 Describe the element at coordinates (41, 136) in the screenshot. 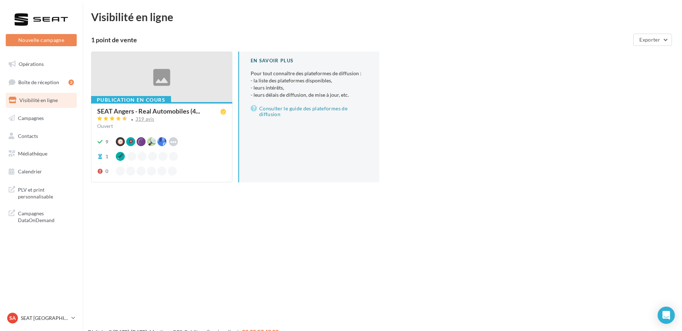

I see `a: Contacts` at that location.